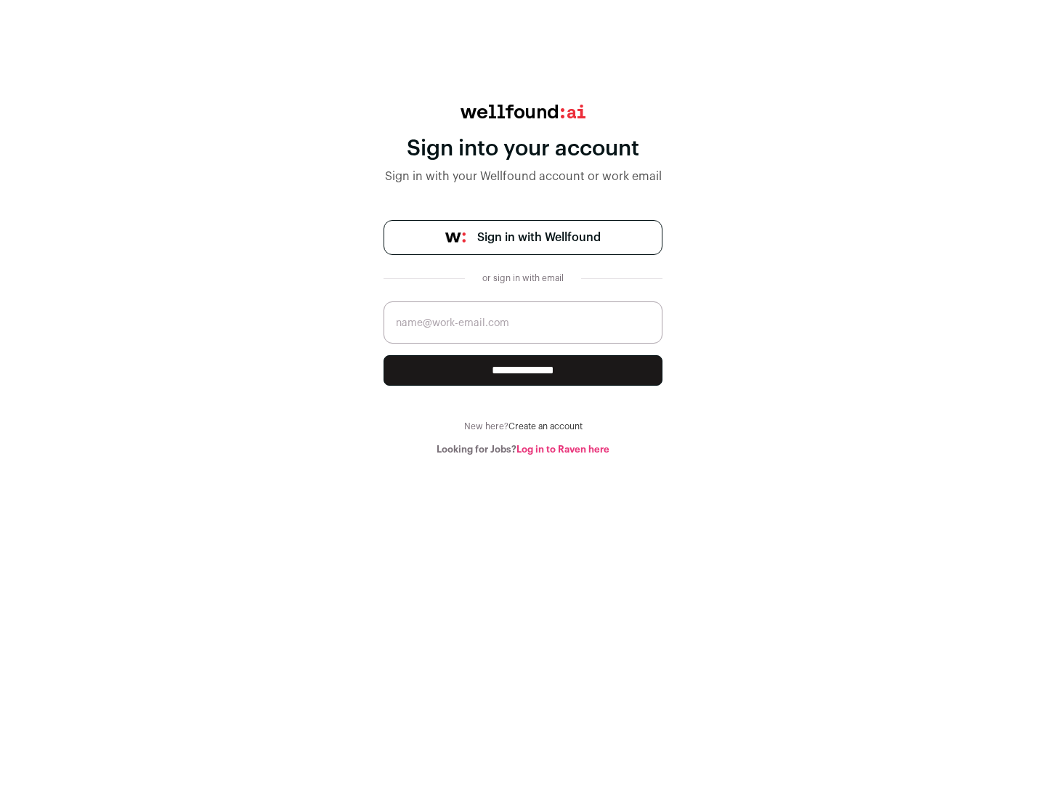 This screenshot has height=799, width=1046. I want to click on div: Looking for Jobs?, so click(523, 450).